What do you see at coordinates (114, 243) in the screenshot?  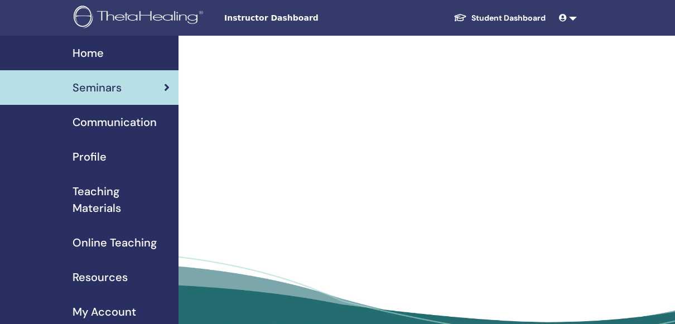 I see `span: Online Teaching` at bounding box center [114, 243].